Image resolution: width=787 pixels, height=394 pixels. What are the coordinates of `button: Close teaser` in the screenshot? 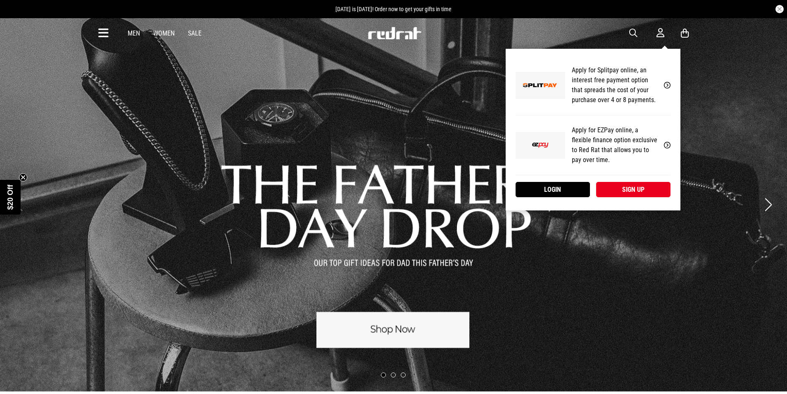 It's located at (23, 177).